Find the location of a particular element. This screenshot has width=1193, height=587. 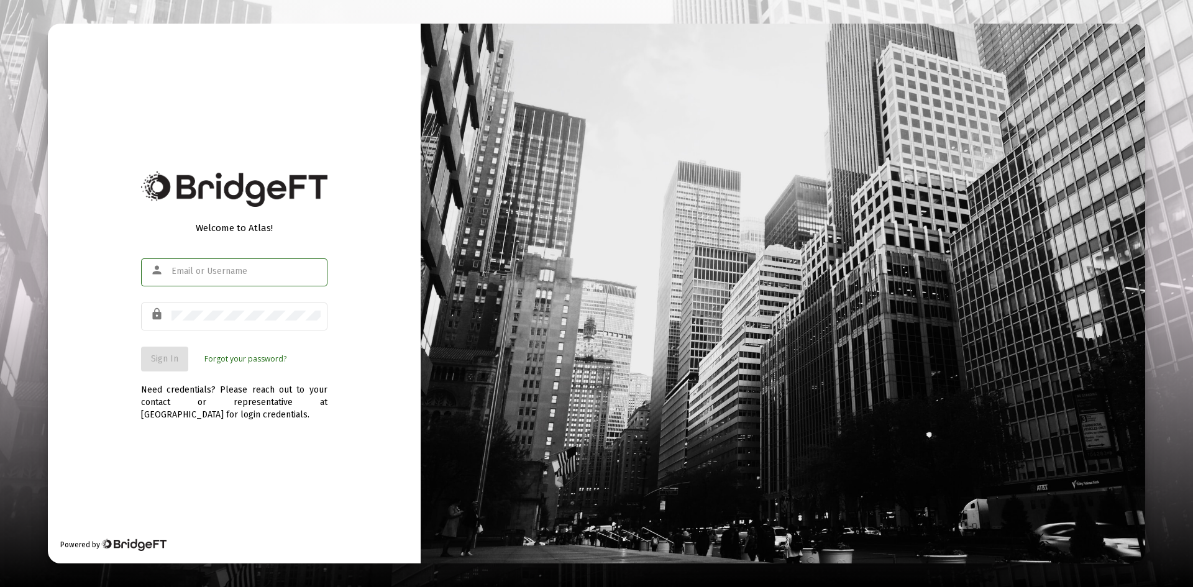

span: Sign In is located at coordinates (165, 358).